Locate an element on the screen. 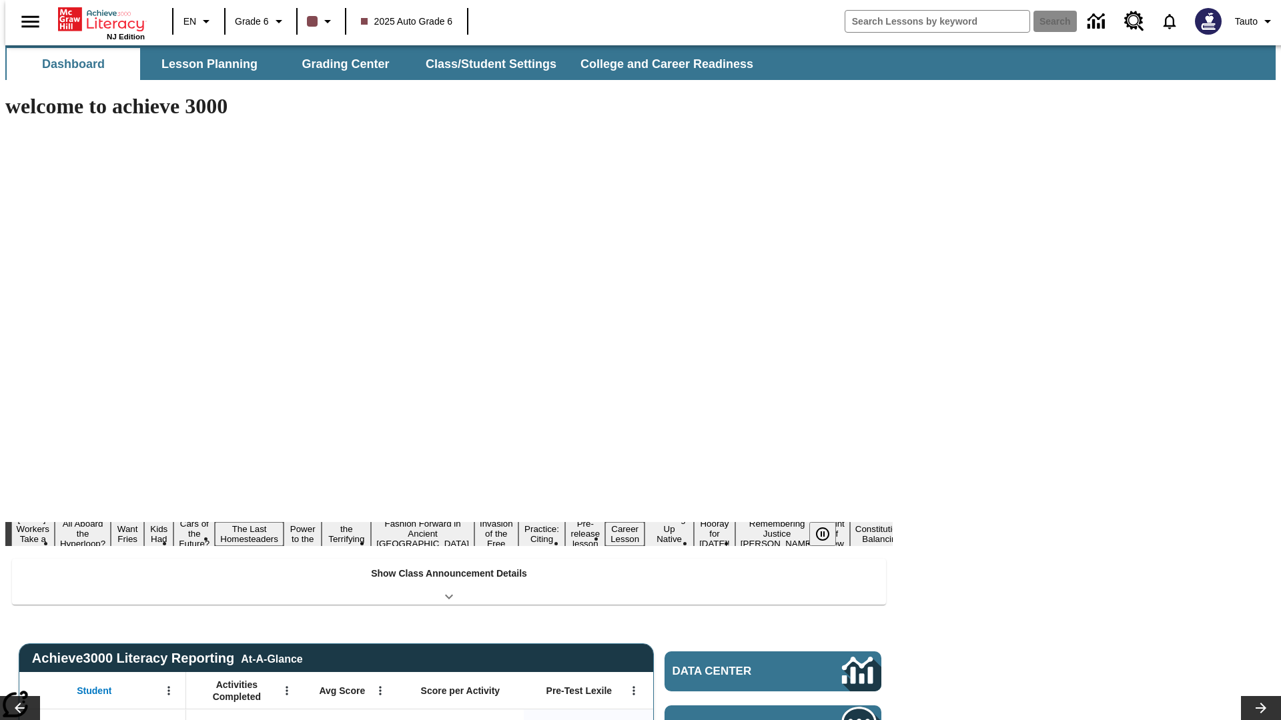  div: At-A-Glance is located at coordinates (271, 658).